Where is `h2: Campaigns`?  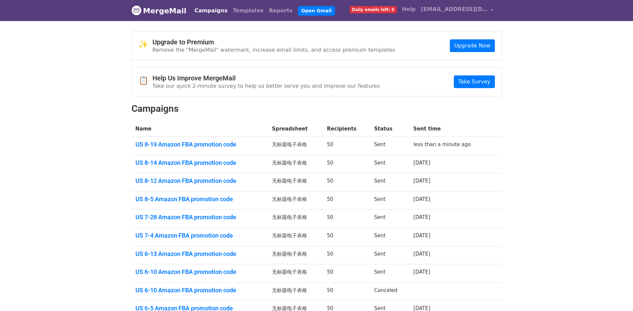
h2: Campaigns is located at coordinates (317, 109).